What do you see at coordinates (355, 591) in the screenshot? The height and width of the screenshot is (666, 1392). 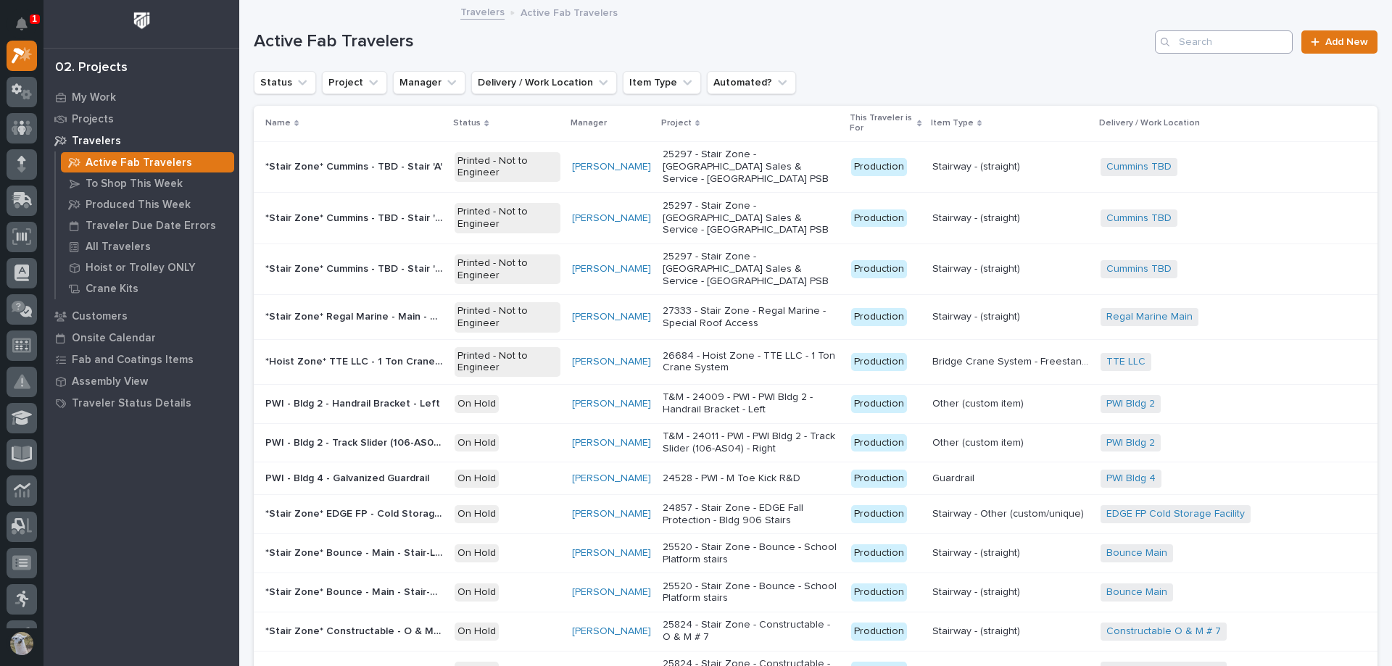 I see `p: *Stair Zone* Bounce - Main - Stair-Right` at bounding box center [355, 591].